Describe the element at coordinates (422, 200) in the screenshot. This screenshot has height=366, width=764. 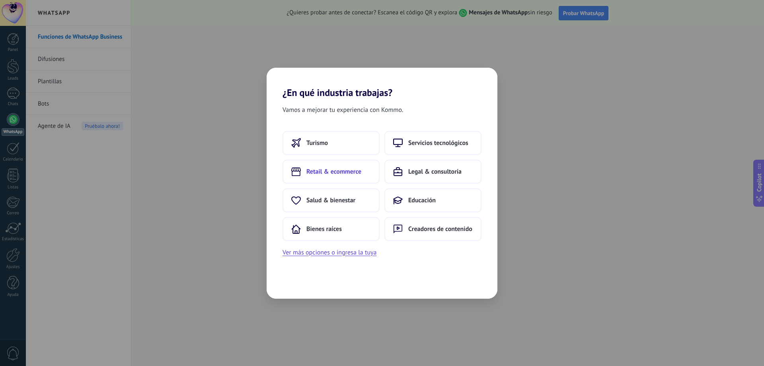
I see `span: Educación` at that location.